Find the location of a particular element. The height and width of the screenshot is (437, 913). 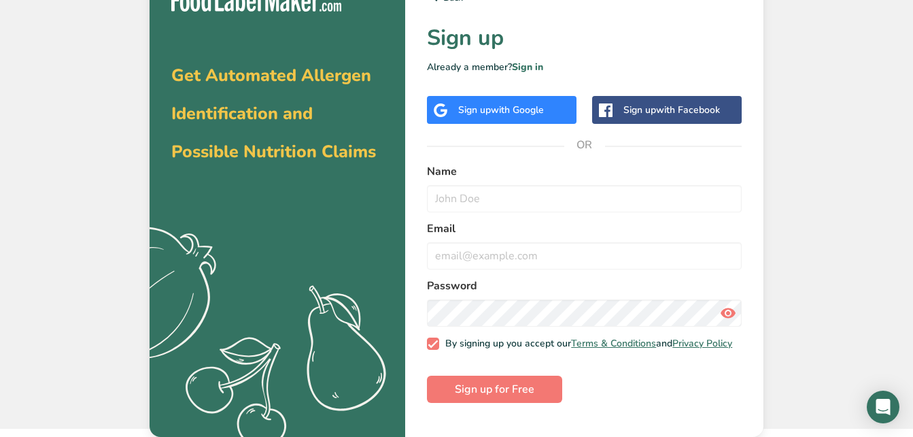

span: Sign up for Free is located at coordinates (494, 389).